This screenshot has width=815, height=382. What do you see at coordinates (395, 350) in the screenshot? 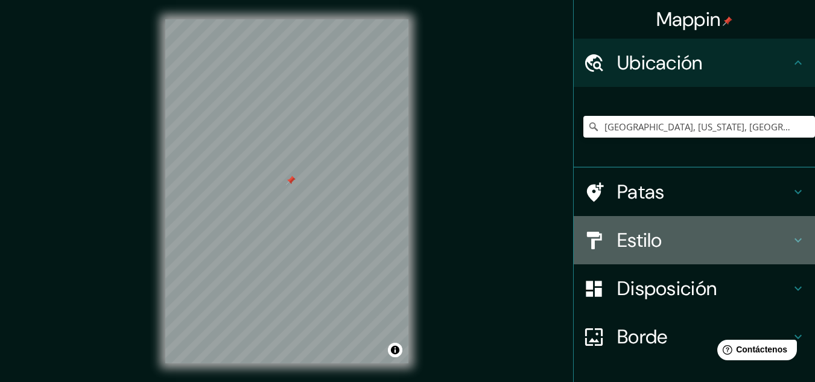
I see `button: Activar o desactivar atribución` at bounding box center [395, 350].